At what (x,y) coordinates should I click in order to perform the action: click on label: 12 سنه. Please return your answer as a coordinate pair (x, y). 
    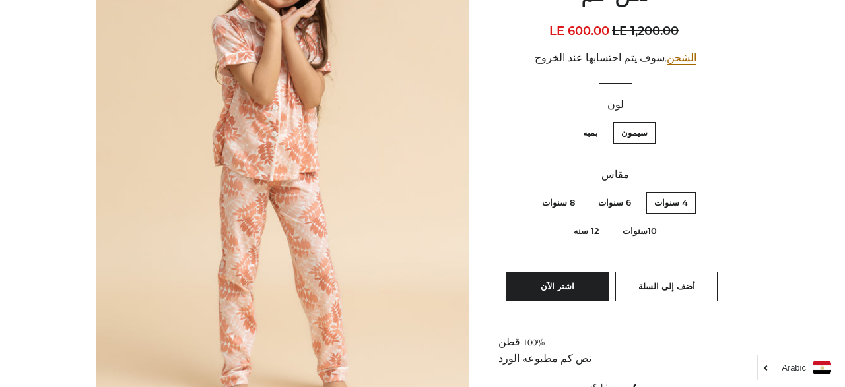
    Looking at the image, I should click on (586, 231).